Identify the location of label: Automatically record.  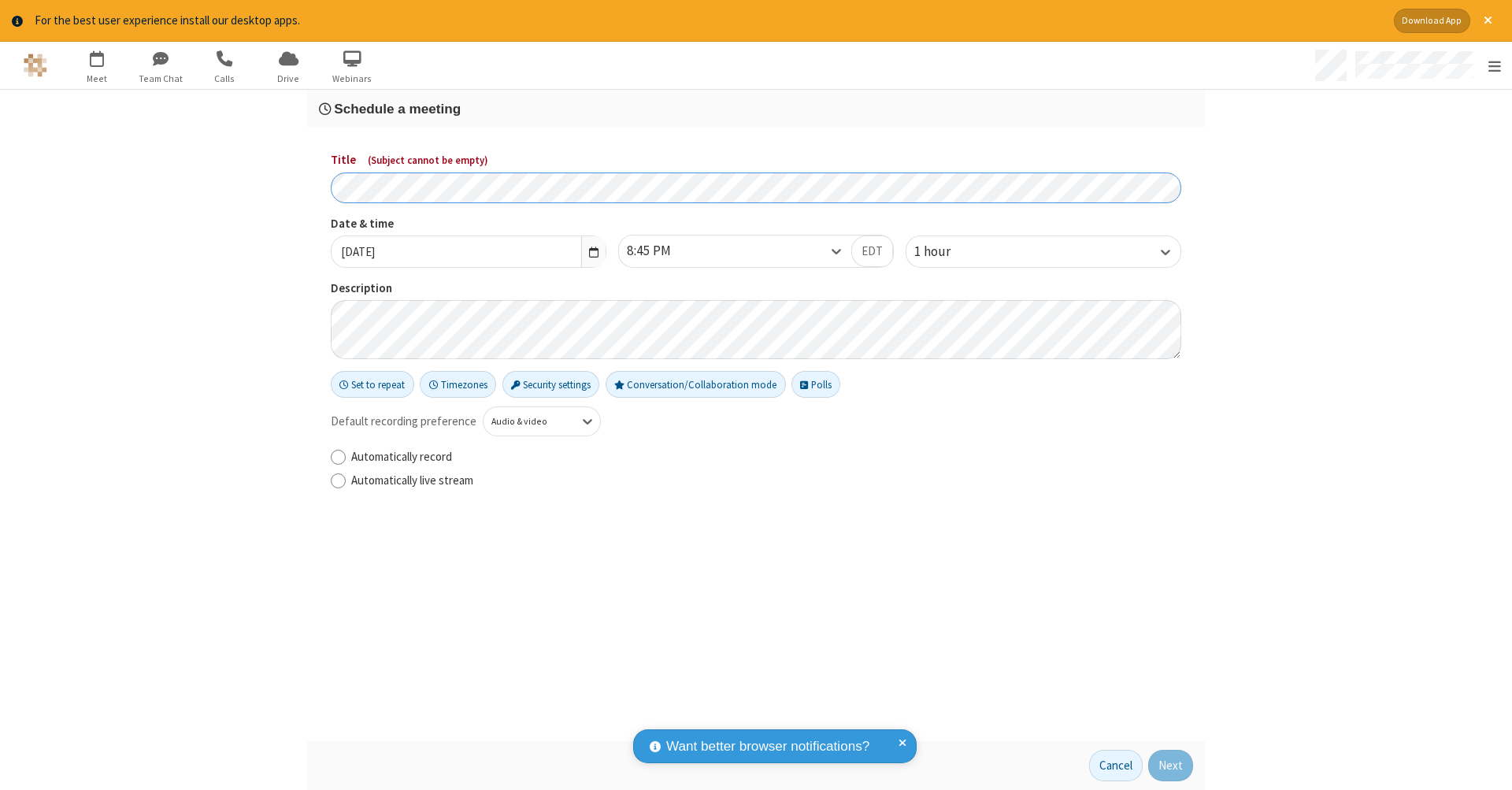
(766, 457).